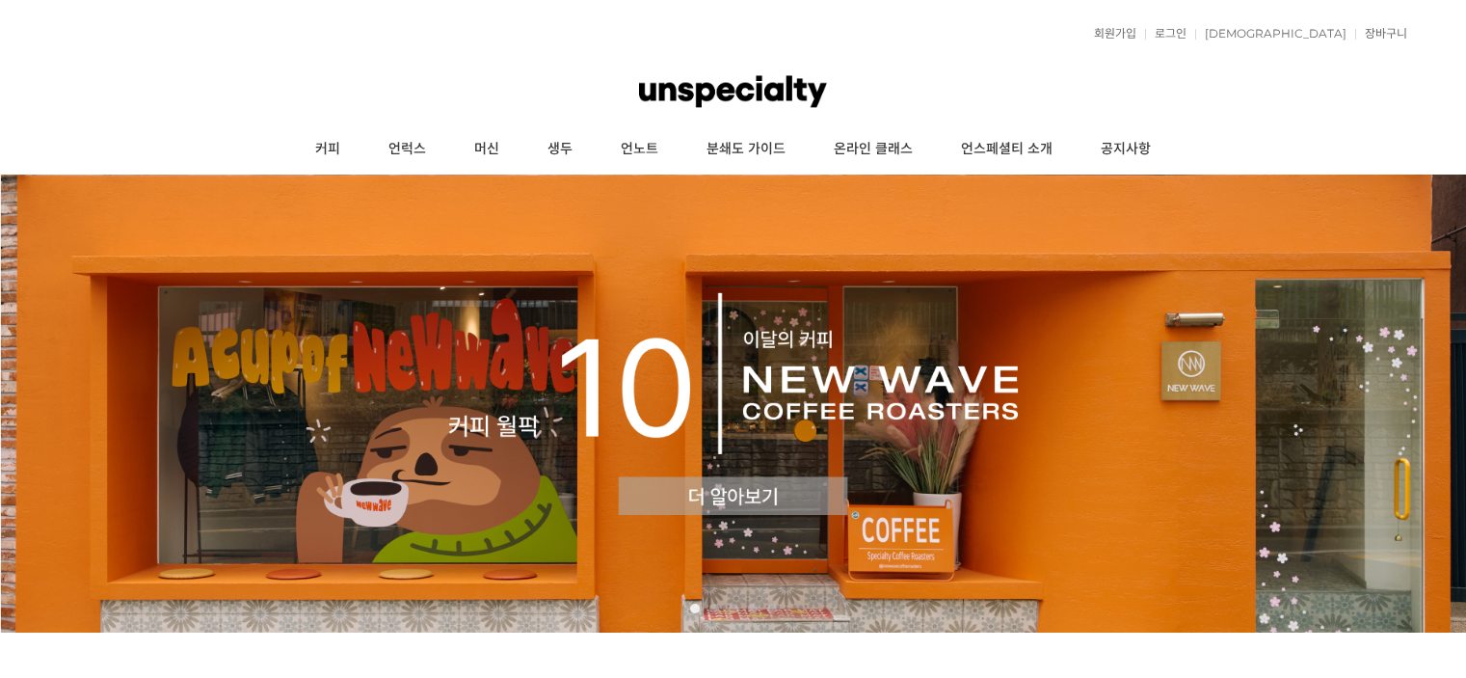 The image size is (1466, 678). Describe the element at coordinates (714, 608) in the screenshot. I see `a: 2` at that location.